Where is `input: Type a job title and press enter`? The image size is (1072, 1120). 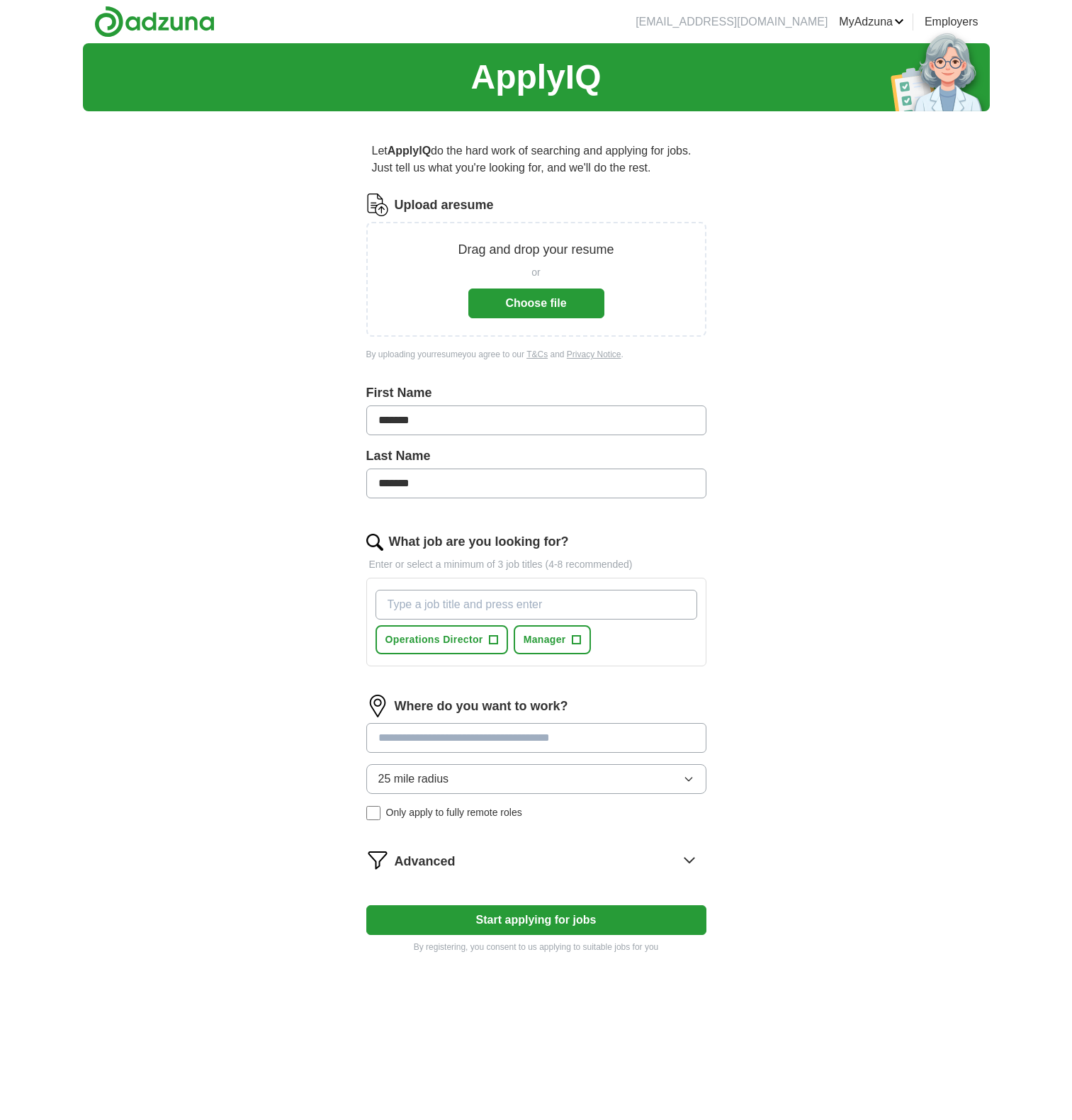
input: Type a job title and press enter is located at coordinates (536, 604).